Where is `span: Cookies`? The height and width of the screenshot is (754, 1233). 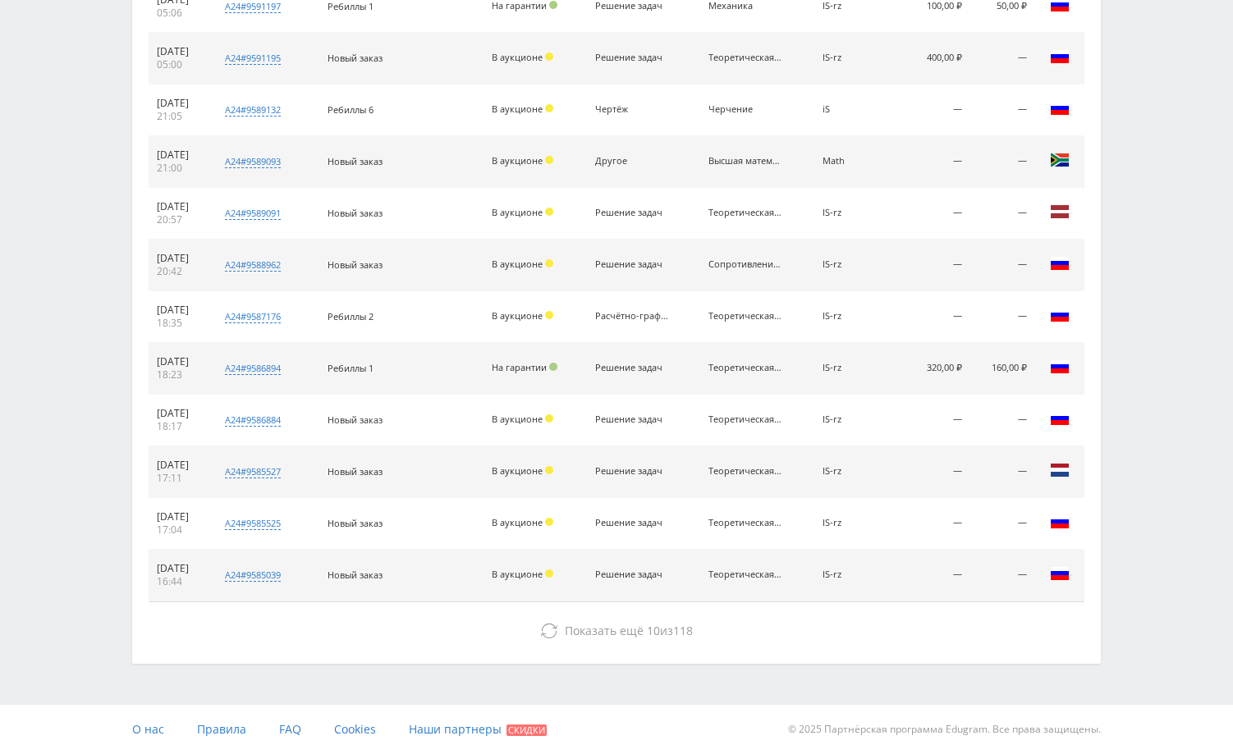
span: Cookies is located at coordinates (355, 729).